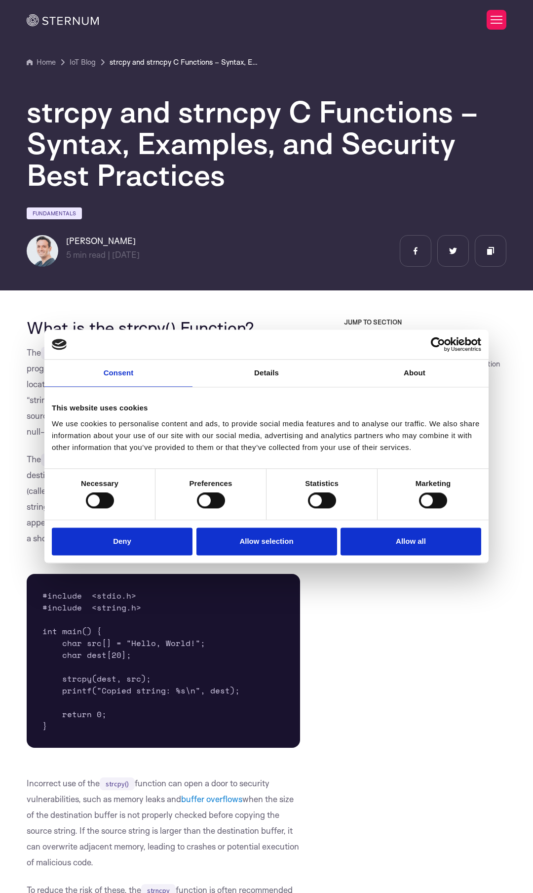 This screenshot has width=533, height=893. I want to click on button: Allow all, so click(411, 541).